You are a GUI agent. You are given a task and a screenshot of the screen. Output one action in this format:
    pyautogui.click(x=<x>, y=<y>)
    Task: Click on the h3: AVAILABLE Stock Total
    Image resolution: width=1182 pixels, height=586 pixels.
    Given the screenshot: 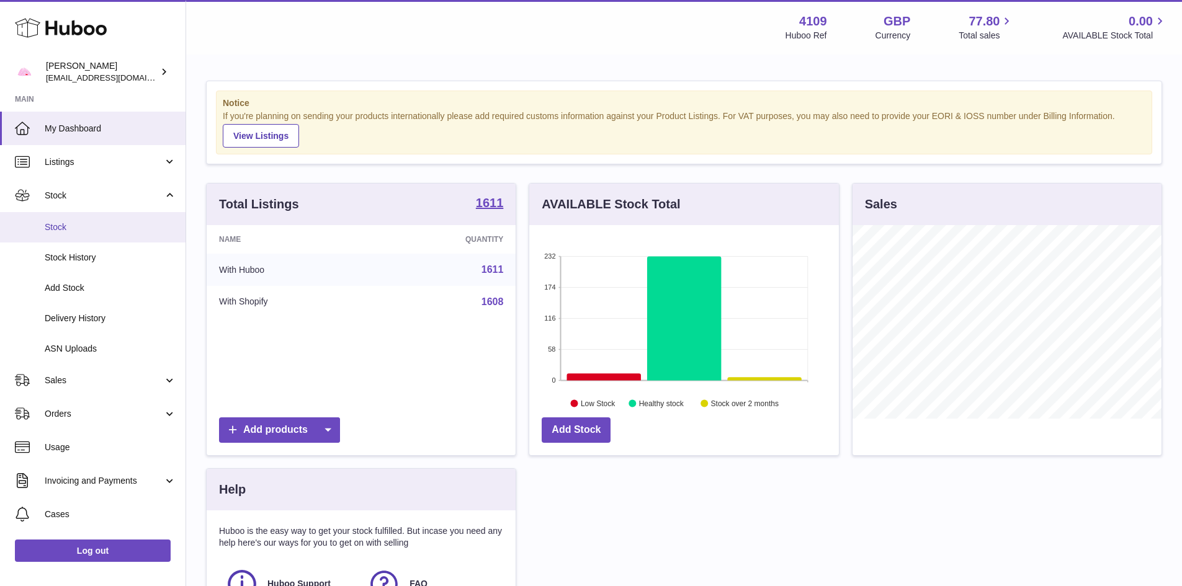 What is the action you would take?
    pyautogui.click(x=610, y=204)
    